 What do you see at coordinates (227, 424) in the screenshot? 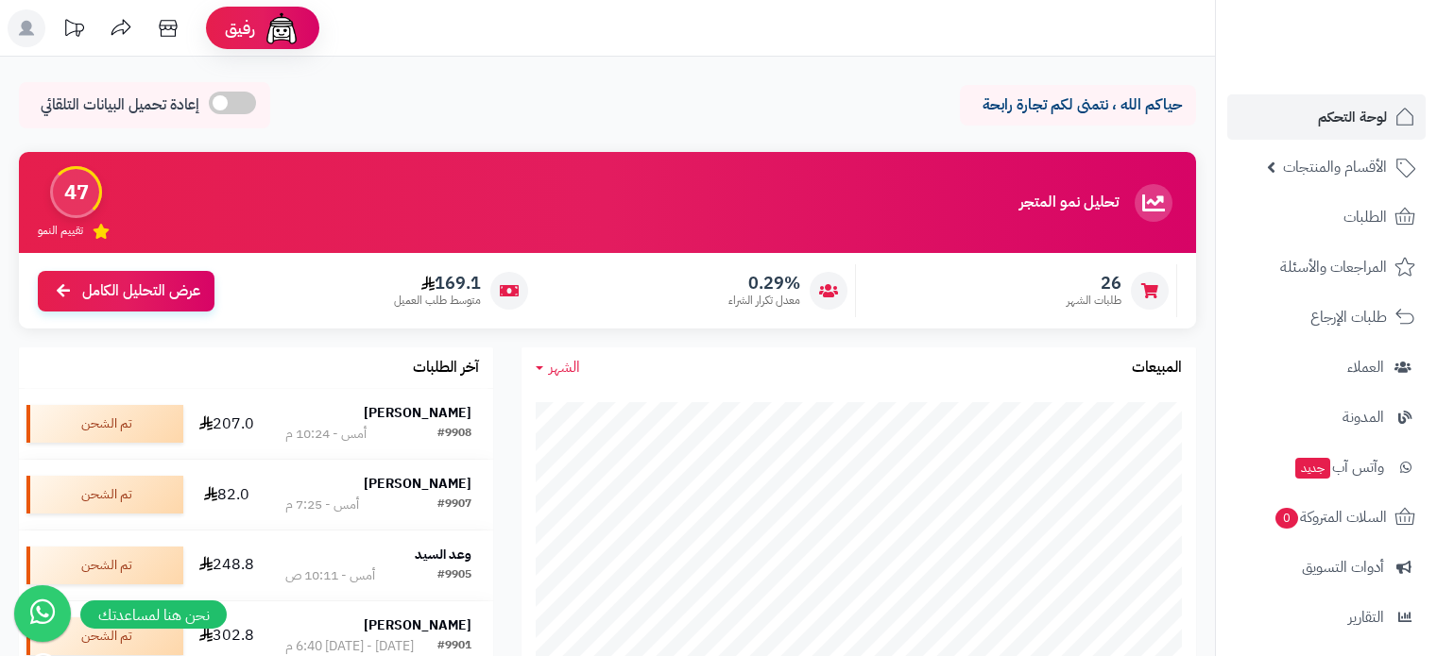
I see `td: 207.0` at bounding box center [227, 424].